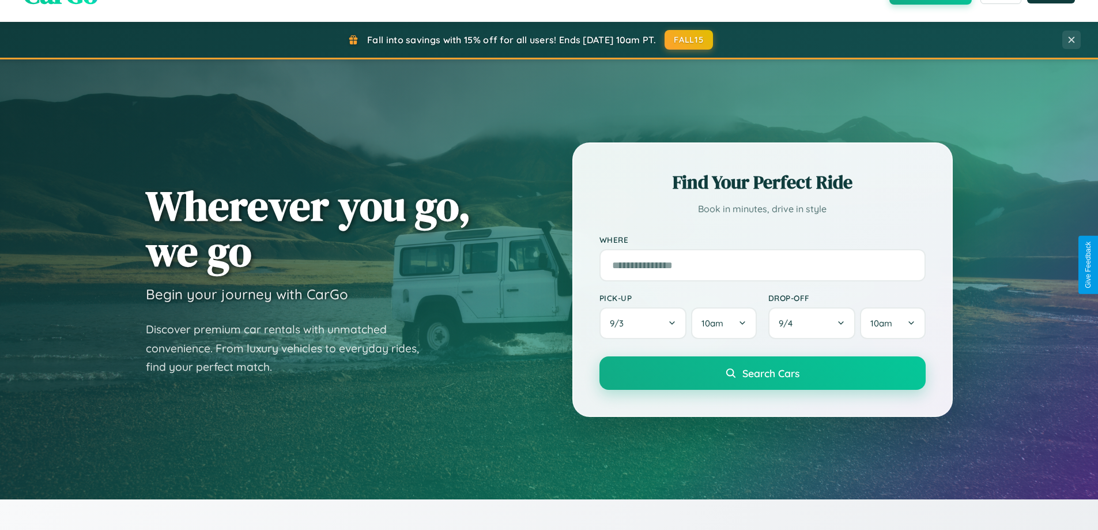 This screenshot has width=1098, height=530. I want to click on label: Where, so click(762, 239).